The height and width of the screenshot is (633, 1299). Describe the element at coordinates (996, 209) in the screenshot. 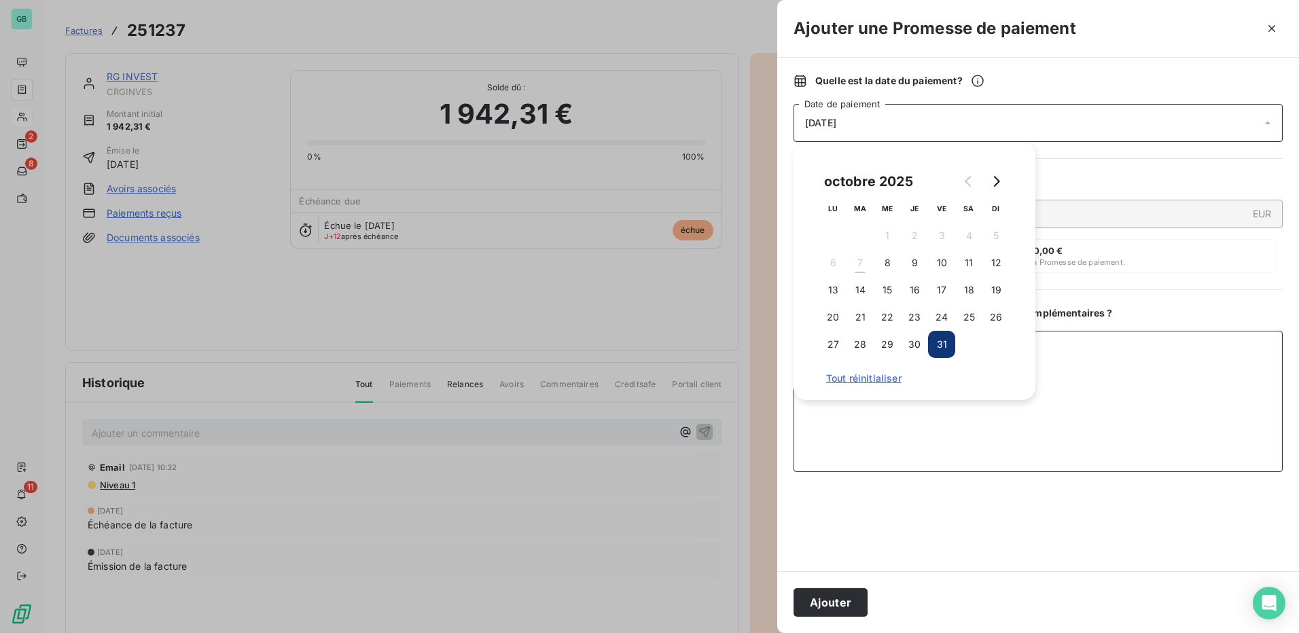

I see `th: dimanche` at that location.